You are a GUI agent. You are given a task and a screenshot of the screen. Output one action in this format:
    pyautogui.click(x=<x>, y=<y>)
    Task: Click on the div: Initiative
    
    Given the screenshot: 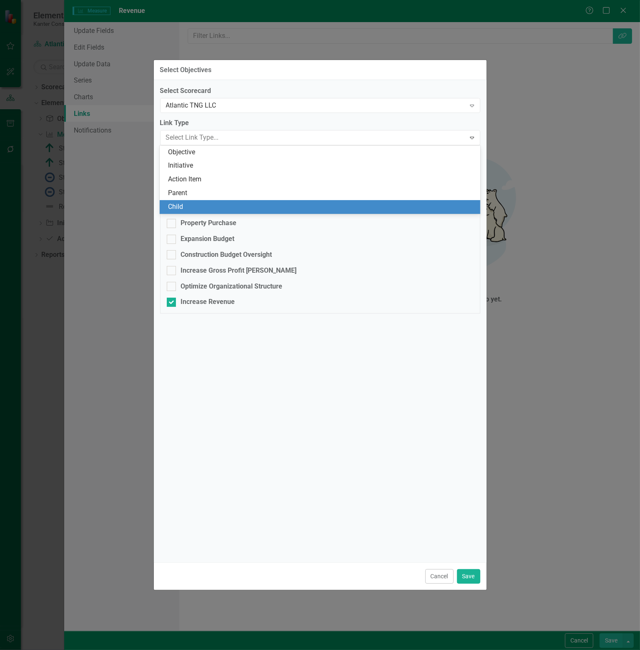 What is the action you would take?
    pyautogui.click(x=322, y=166)
    